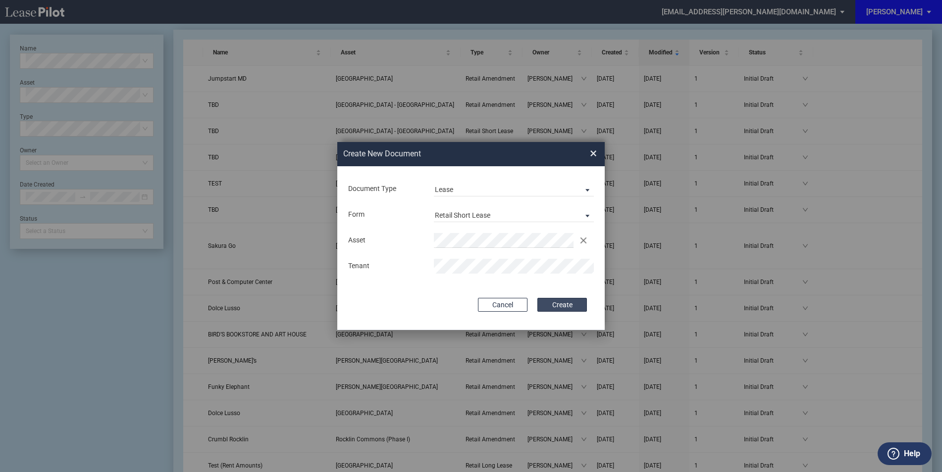 Image resolution: width=942 pixels, height=472 pixels. I want to click on md-select: Document Type: Lease, so click(514, 189).